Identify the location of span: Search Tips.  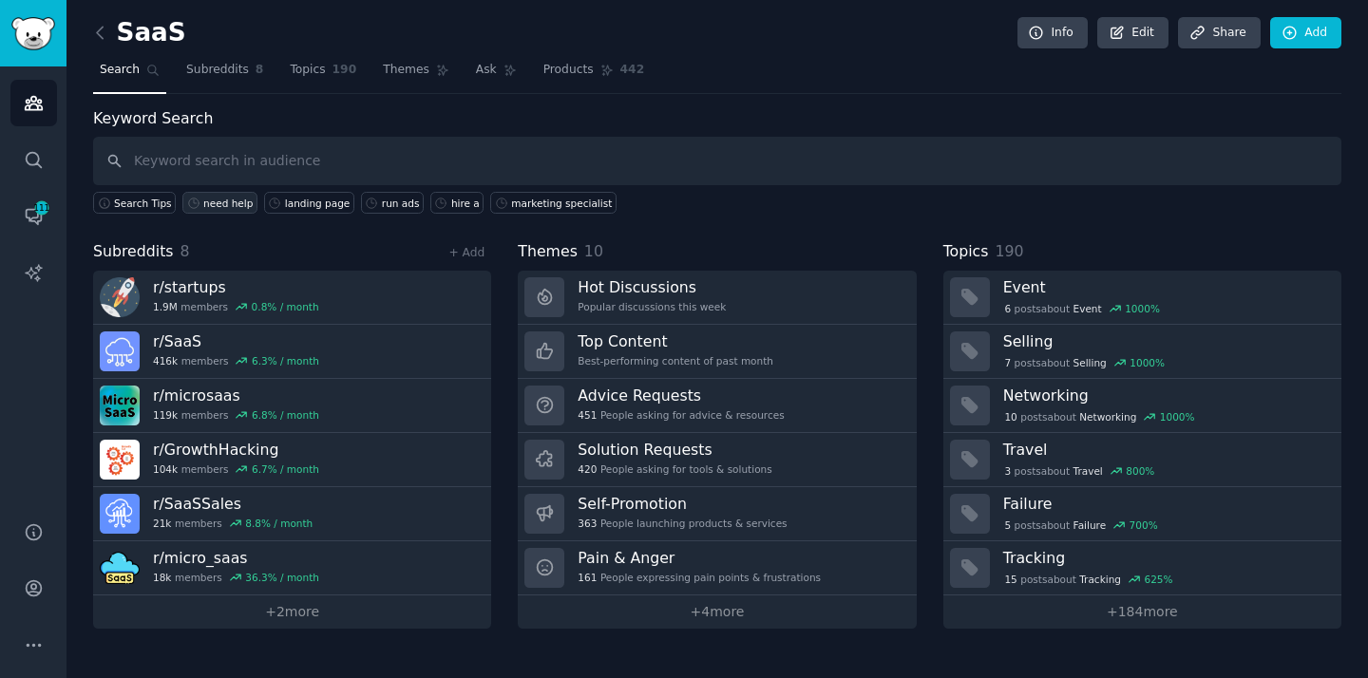
(142, 203).